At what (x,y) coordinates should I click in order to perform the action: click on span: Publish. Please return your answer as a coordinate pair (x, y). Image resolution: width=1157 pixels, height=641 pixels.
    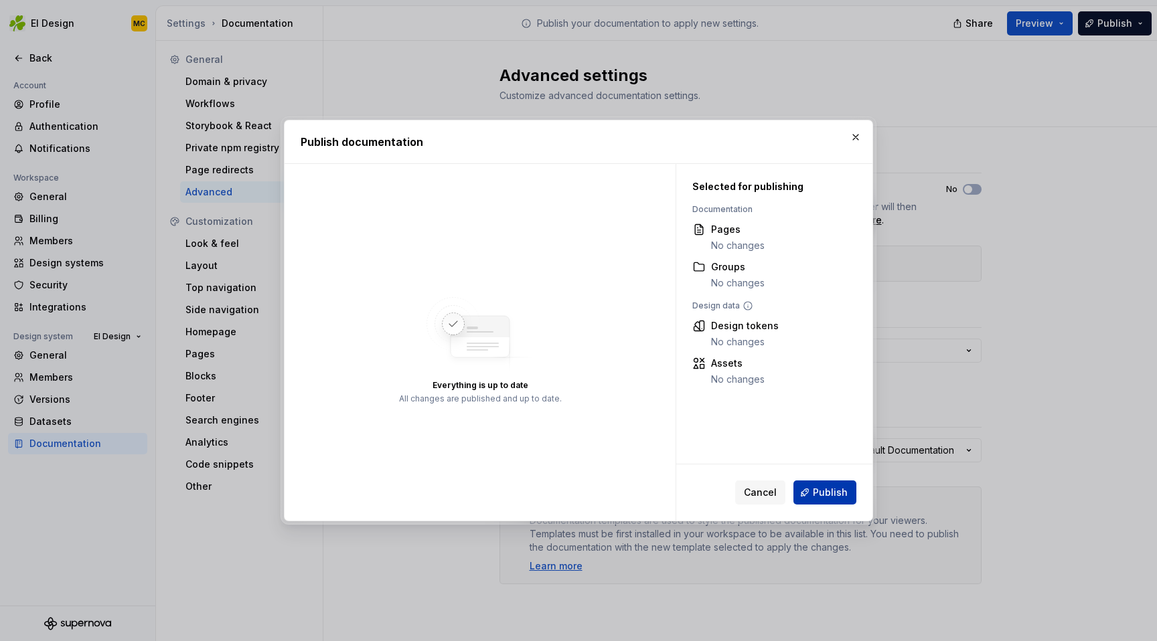
    Looking at the image, I should click on (830, 493).